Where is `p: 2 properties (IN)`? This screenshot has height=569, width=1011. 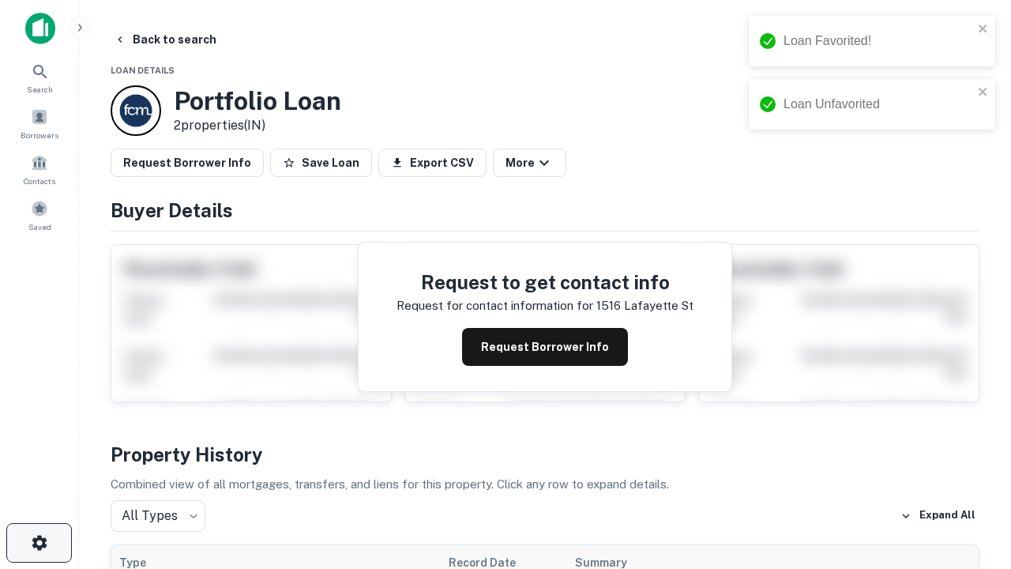
p: 2 properties (IN) is located at coordinates (258, 126).